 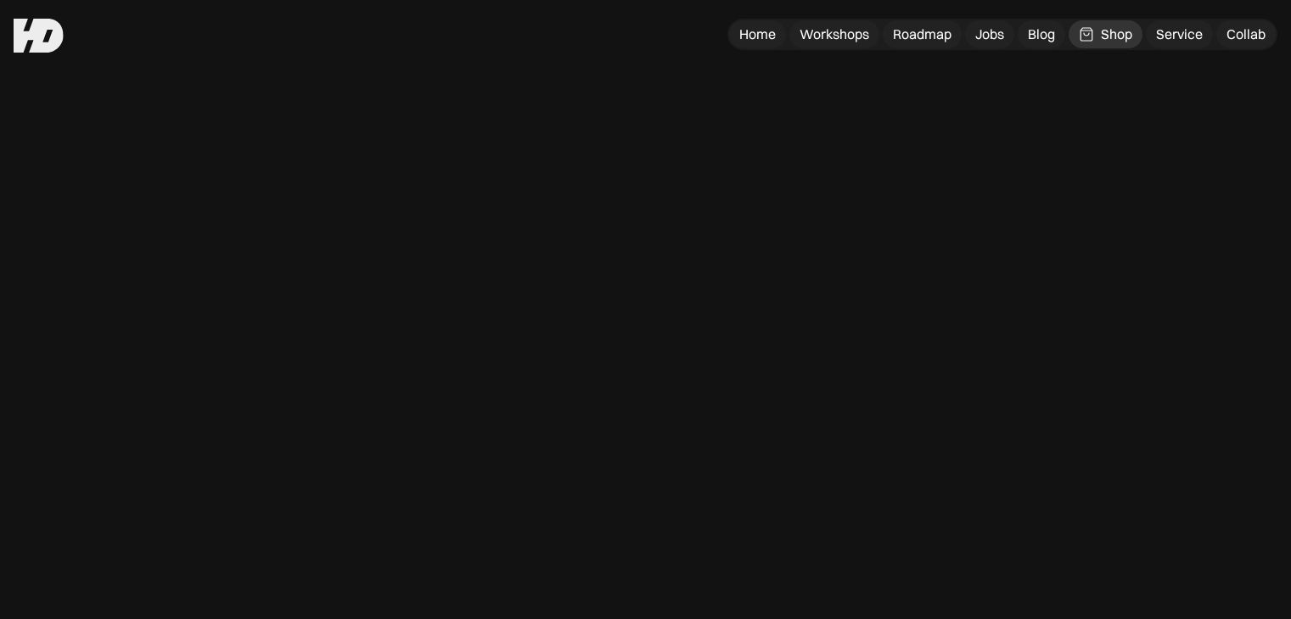 I want to click on div: Roadmap, so click(x=921, y=34).